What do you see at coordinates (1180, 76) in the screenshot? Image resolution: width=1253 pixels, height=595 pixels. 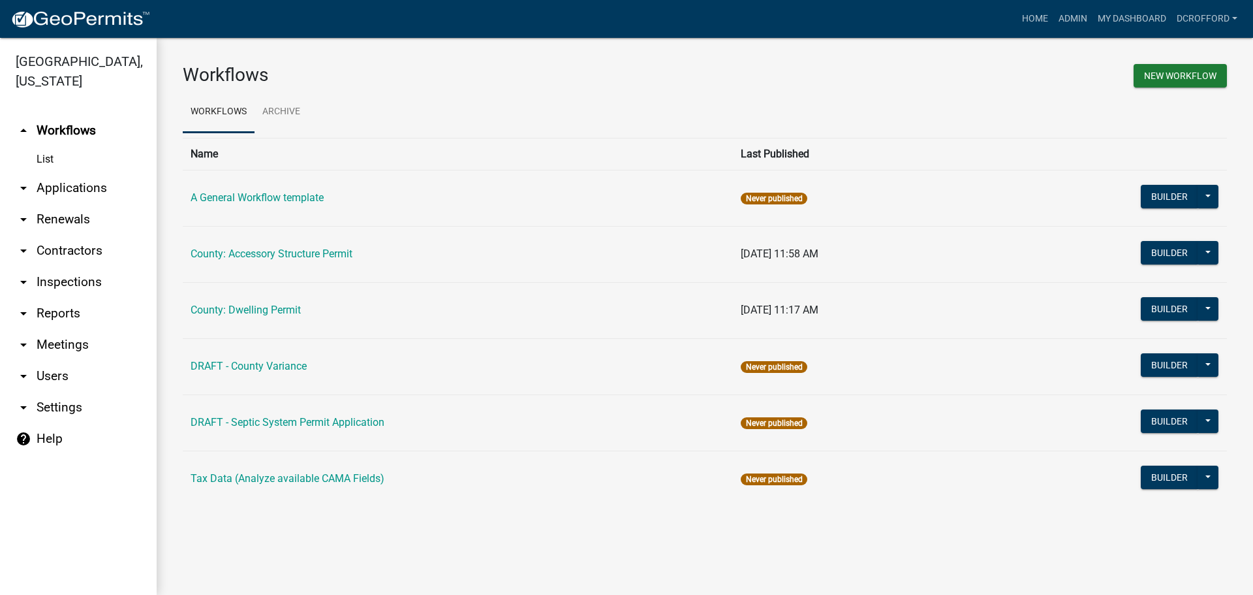 I see `button: New Workflow` at bounding box center [1180, 76].